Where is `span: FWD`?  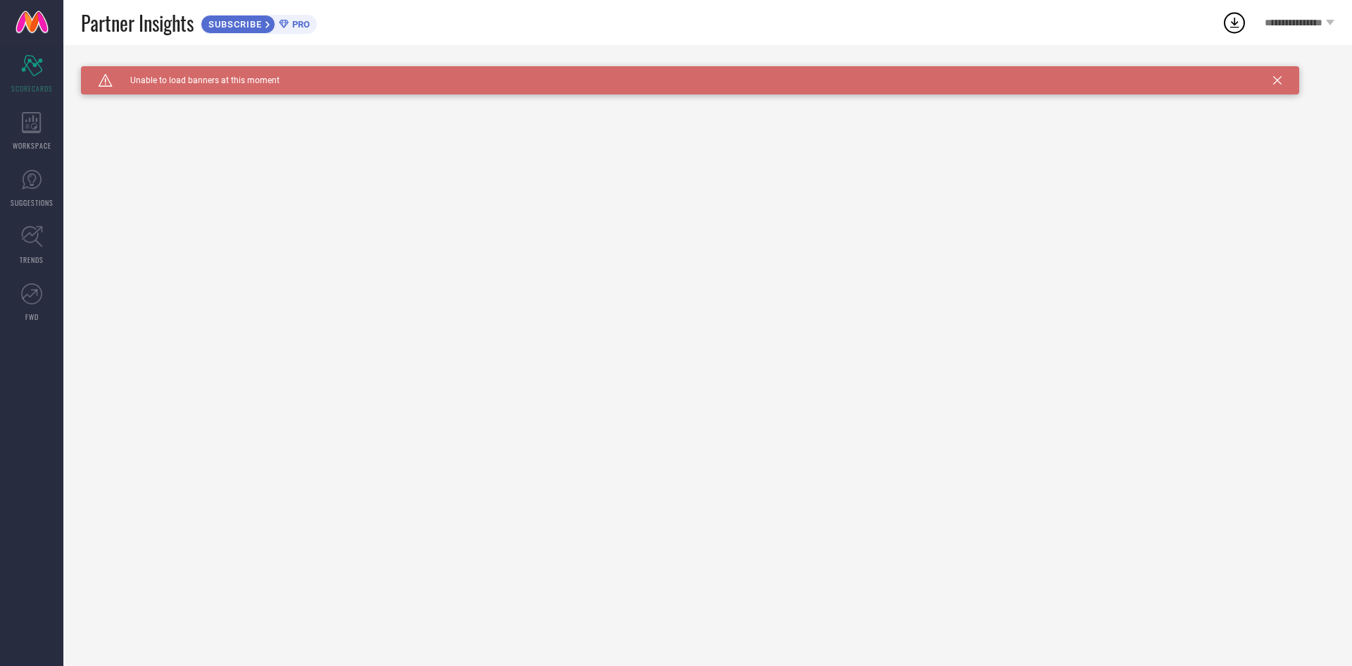
span: FWD is located at coordinates (32, 316).